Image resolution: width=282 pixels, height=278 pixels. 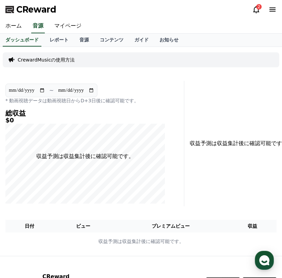 What do you see at coordinates (112, 40) in the screenshot?
I see `a: コンテンツ` at bounding box center [112, 40].